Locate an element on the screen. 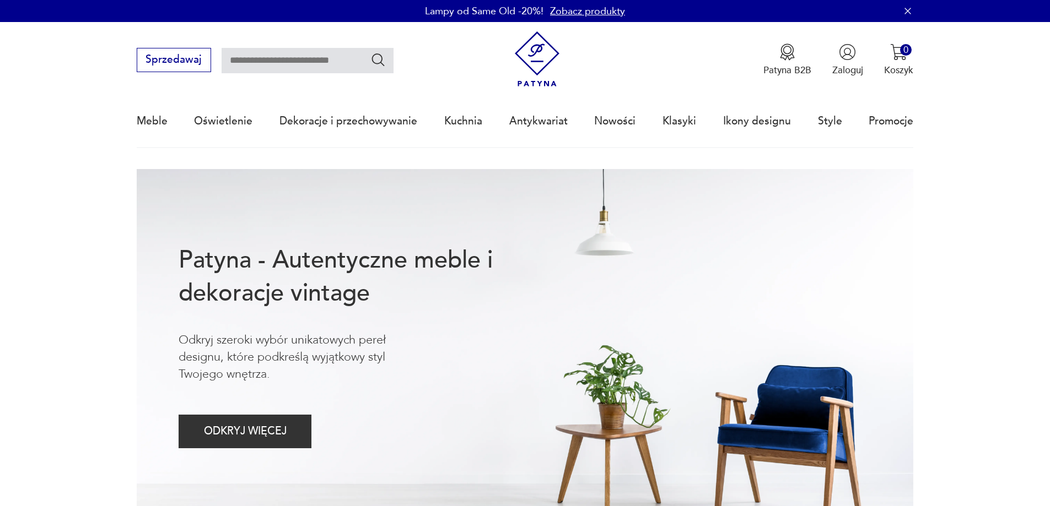 The image size is (1050, 506). button: Zaloguj is located at coordinates (848, 60).